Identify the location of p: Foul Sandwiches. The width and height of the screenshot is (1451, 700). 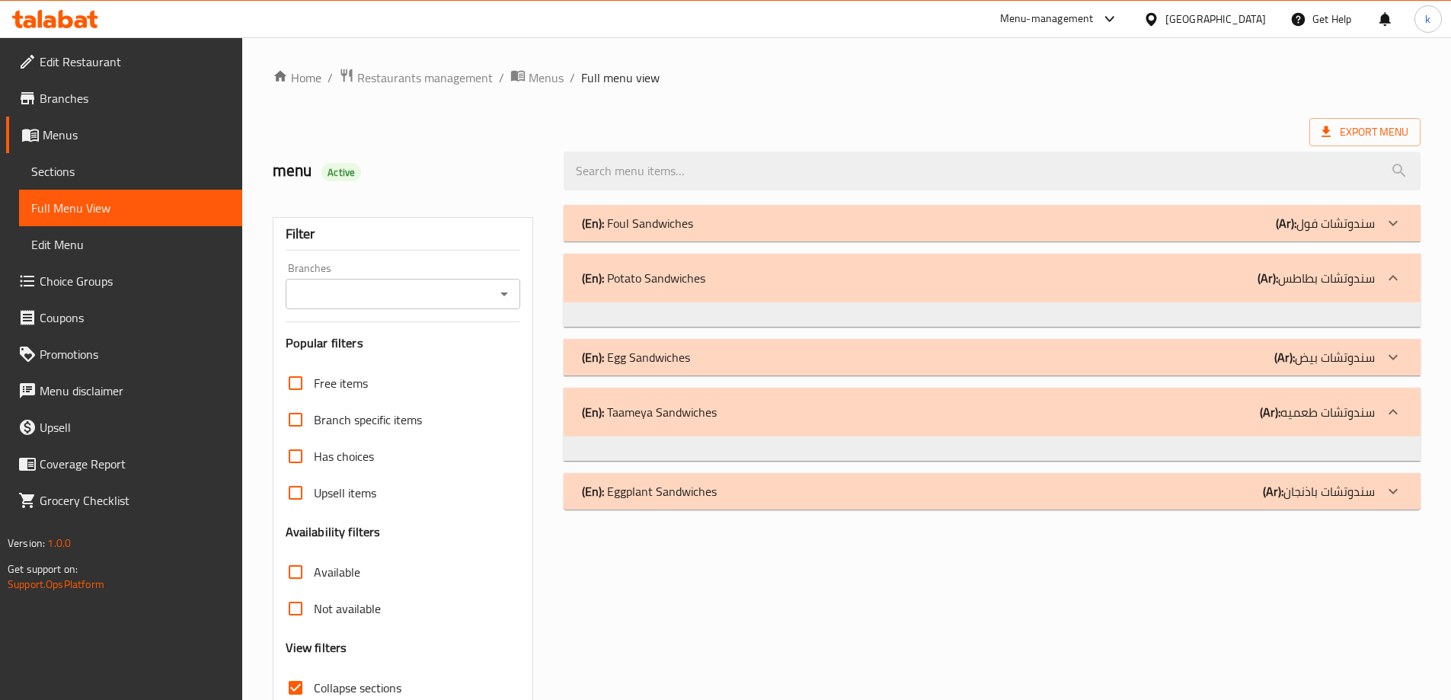
(637, 223).